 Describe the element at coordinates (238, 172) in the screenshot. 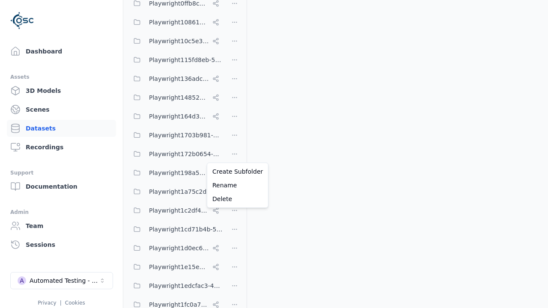

I see `a: Create Subfolder` at that location.